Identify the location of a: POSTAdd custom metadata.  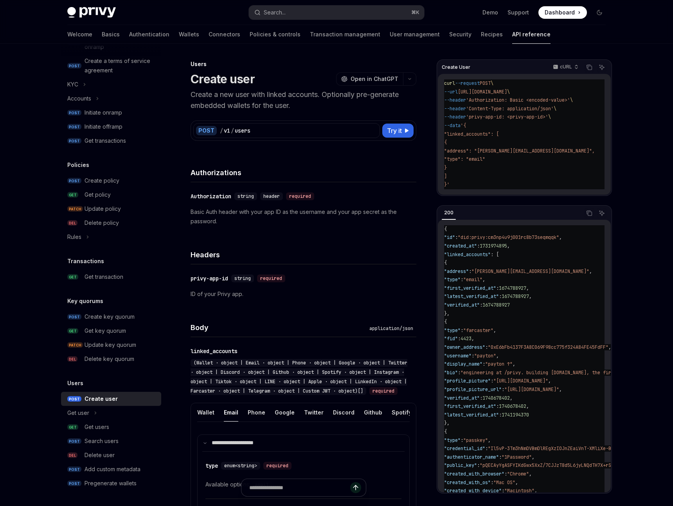
(111, 469).